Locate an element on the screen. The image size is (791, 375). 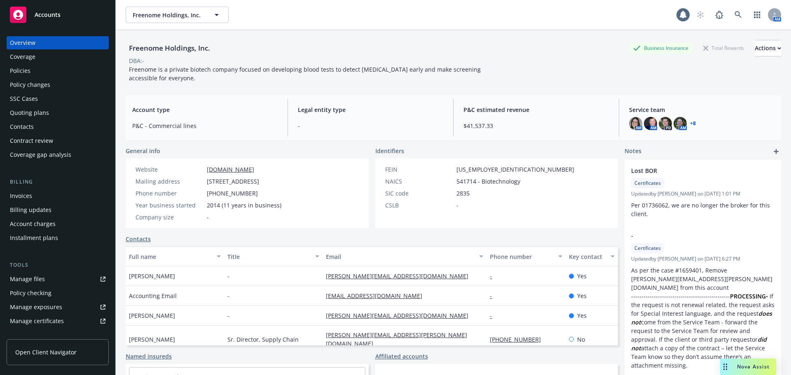
span: Identifiers is located at coordinates (390, 151).